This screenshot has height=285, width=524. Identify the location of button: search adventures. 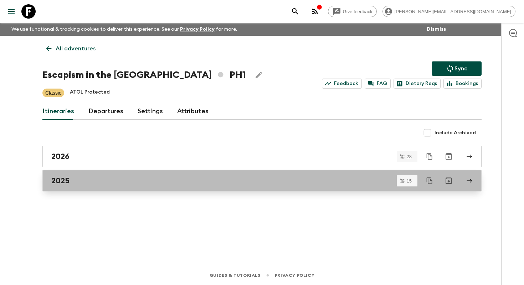
(295, 11).